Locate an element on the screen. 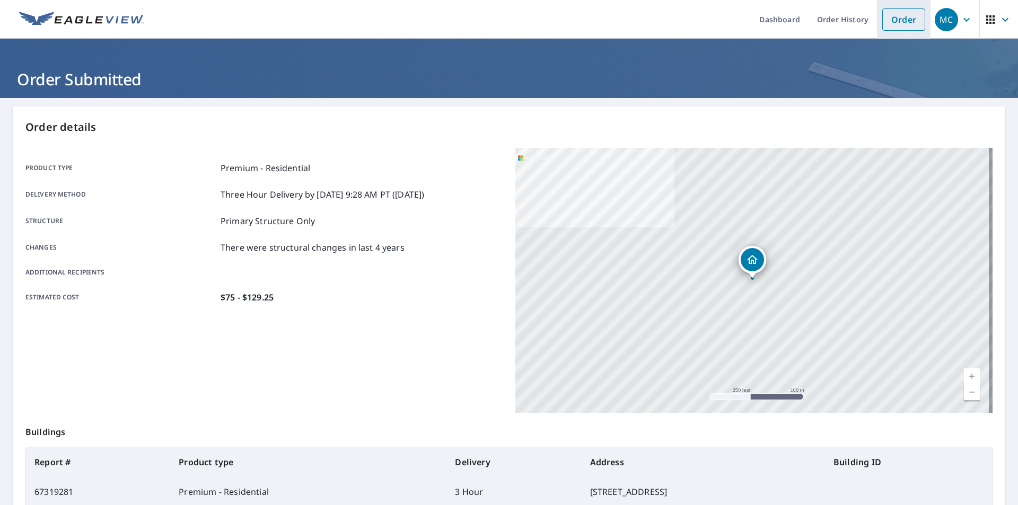 This screenshot has width=1018, height=505. p: Premium - Residential is located at coordinates (265, 168).